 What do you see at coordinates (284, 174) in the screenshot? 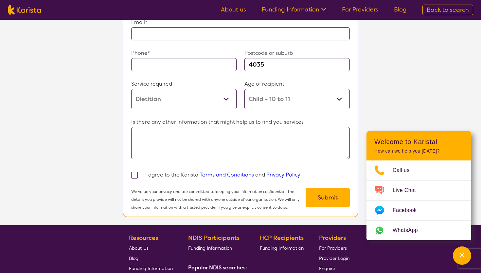
I see `a: Privacy Policy` at bounding box center [284, 174].